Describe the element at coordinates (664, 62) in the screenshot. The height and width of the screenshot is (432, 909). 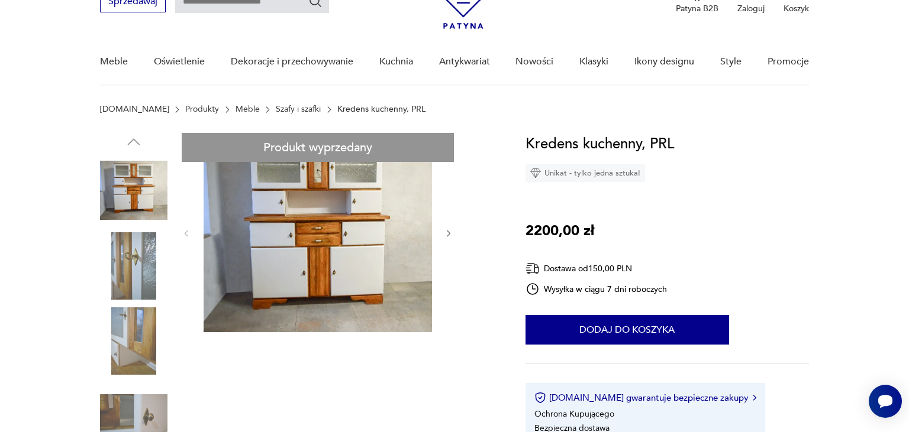
I see `a: Ikony designu` at that location.